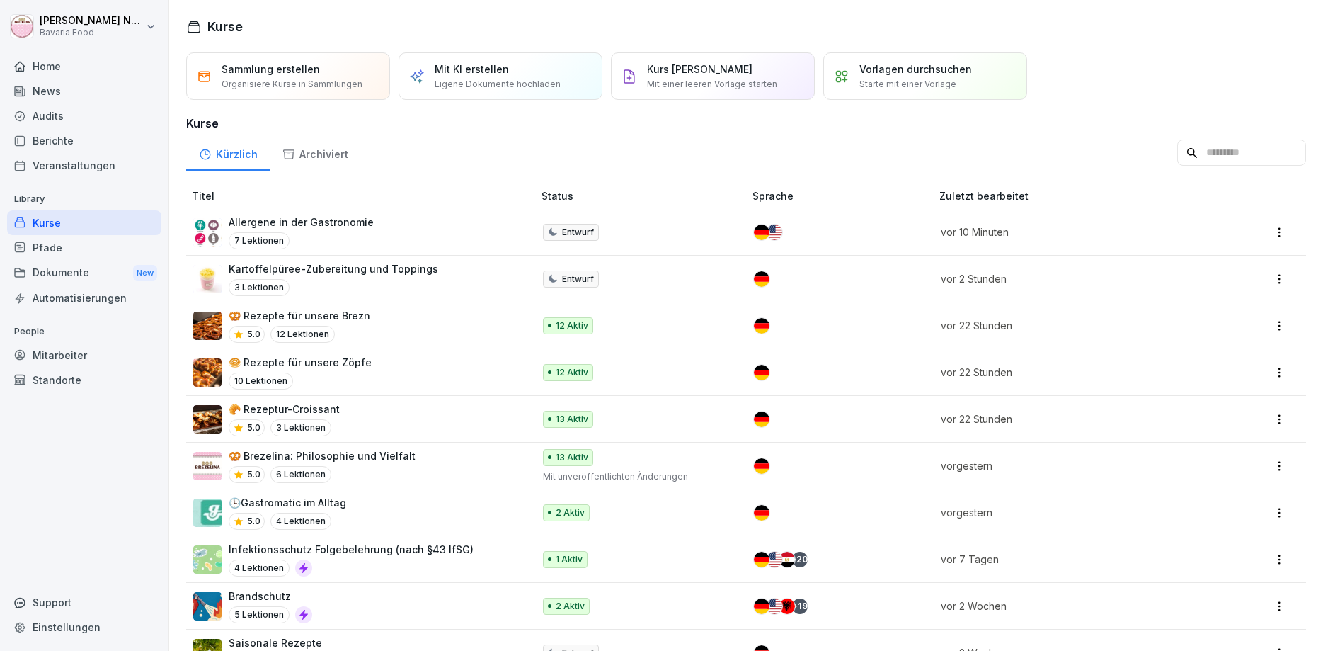  Describe the element at coordinates (1068, 559) in the screenshot. I see `p: vor 7 Tagen` at that location.